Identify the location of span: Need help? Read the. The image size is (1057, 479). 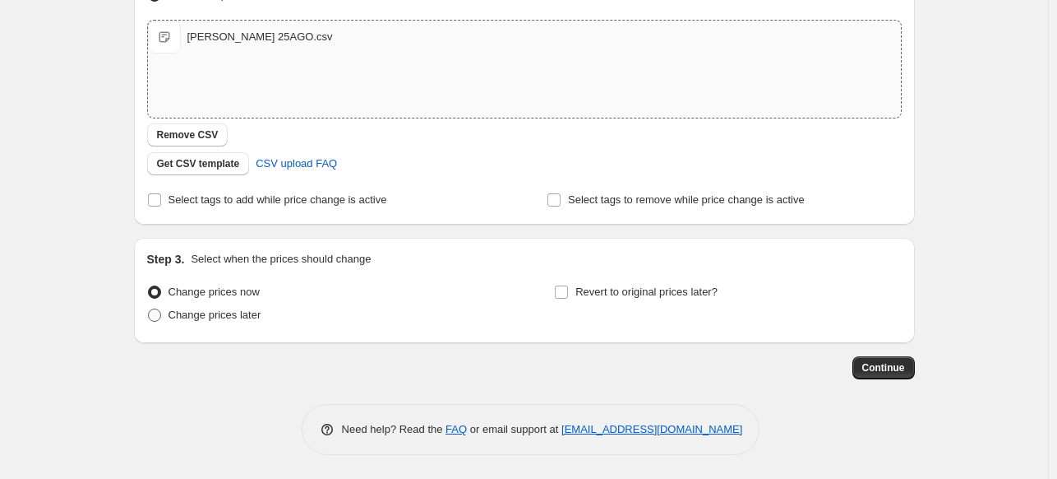
(394, 428).